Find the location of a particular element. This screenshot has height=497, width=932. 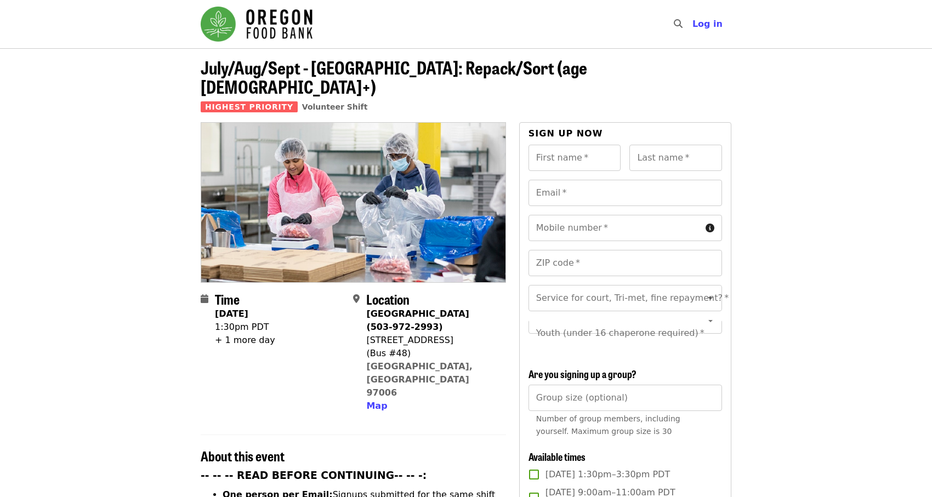

div: (Bus #48) is located at coordinates (432, 354).